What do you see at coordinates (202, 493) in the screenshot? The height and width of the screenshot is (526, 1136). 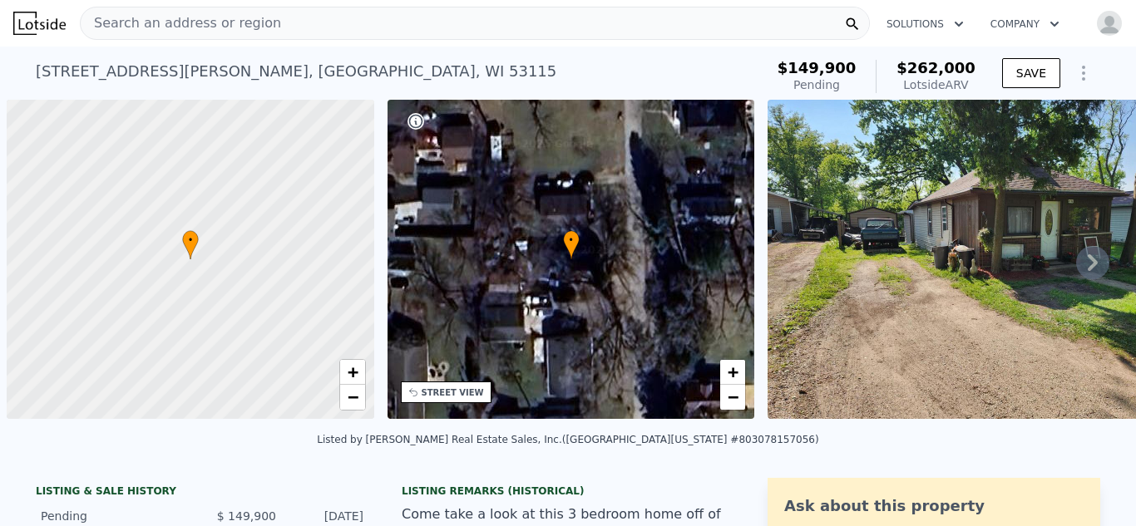 I see `div: LISTING & SALE HISTORY` at bounding box center [202, 493].